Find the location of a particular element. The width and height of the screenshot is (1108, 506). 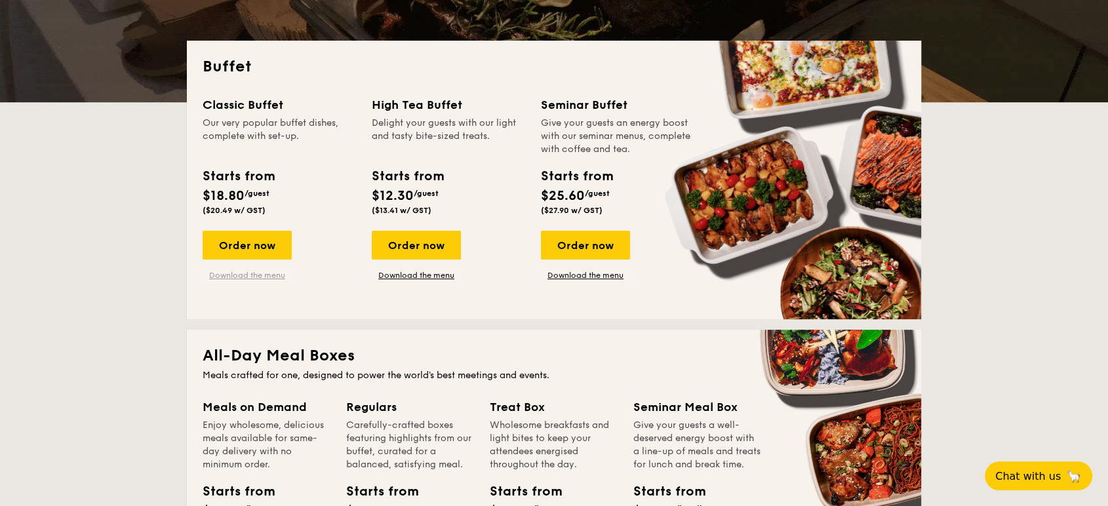

span: ($20.49 w/ GST) is located at coordinates (234, 211).